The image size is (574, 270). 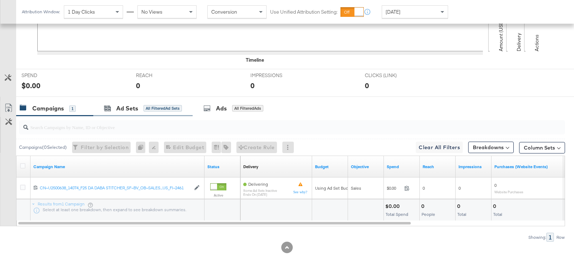 What do you see at coordinates (223, 167) in the screenshot?
I see `a: Shows the current state of your Ad Campaign.` at bounding box center [223, 167].